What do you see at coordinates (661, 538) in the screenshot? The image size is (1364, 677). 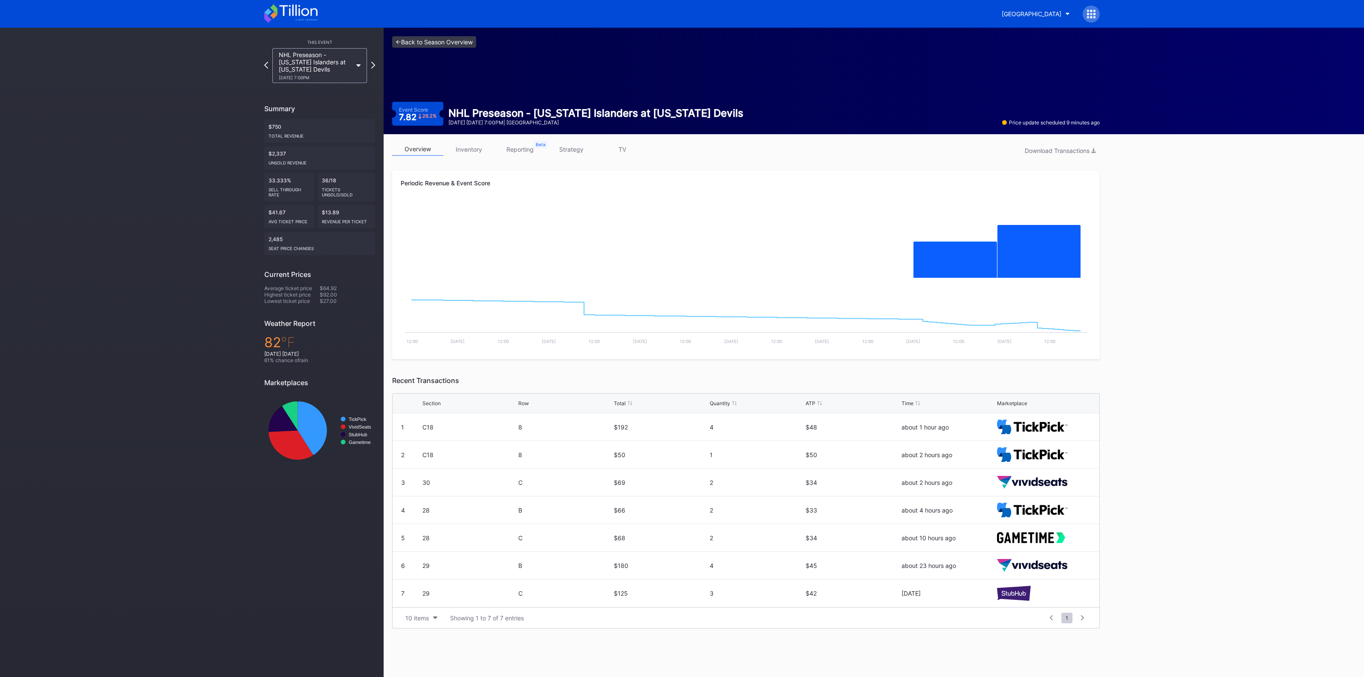 I see `div: $68` at bounding box center [661, 538].